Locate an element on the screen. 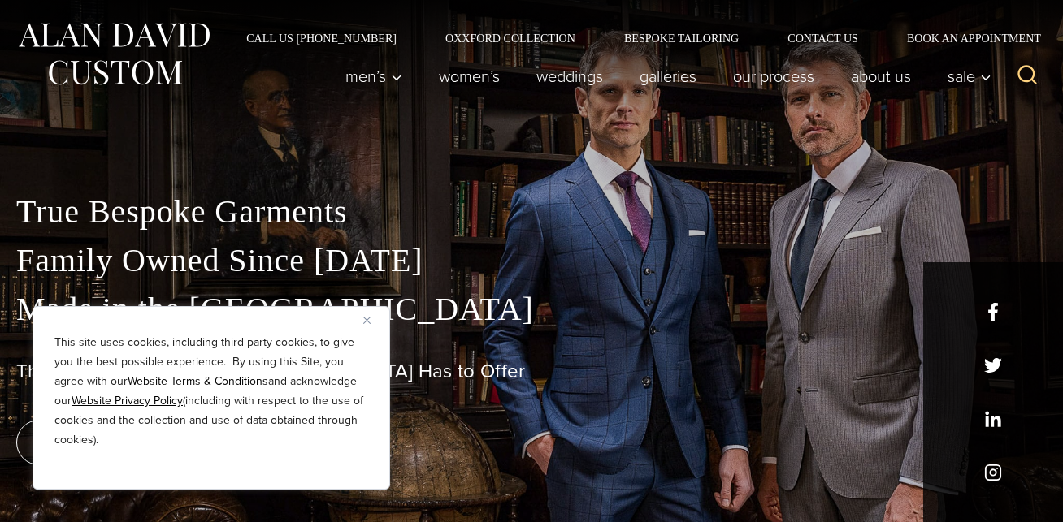 This screenshot has width=1063, height=522. button: Close is located at coordinates (373, 320).